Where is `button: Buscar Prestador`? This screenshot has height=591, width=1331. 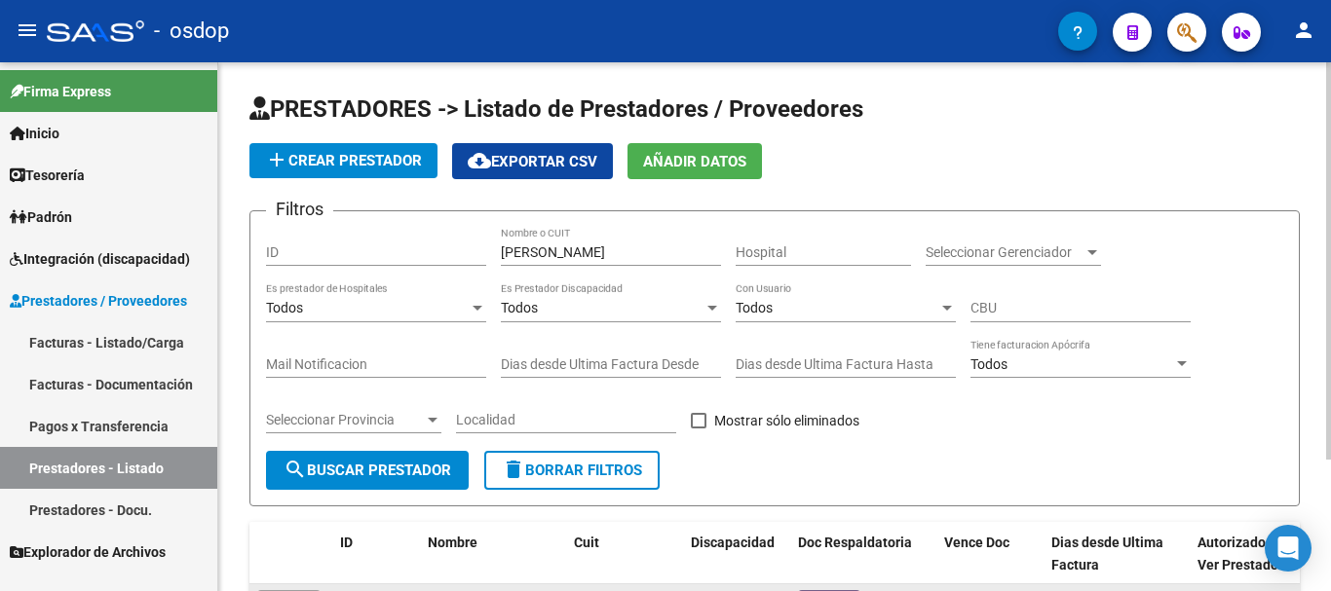 button: Buscar Prestador is located at coordinates (367, 471).